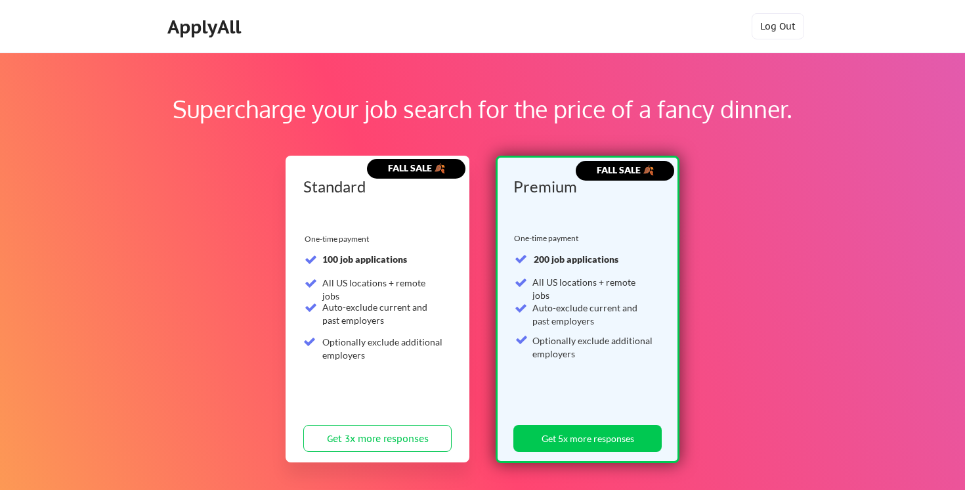  I want to click on button: Log Out, so click(778, 26).